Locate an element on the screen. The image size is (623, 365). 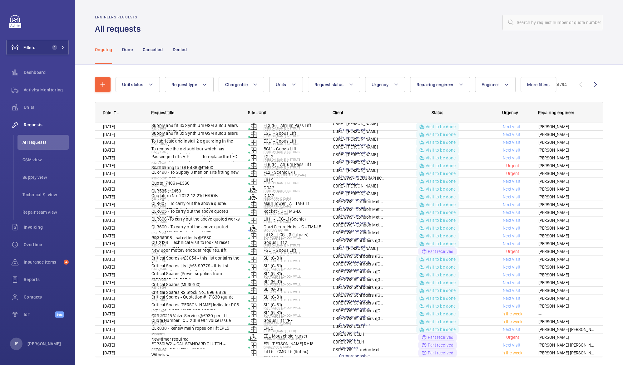
button: More filters is located at coordinates (538, 85).